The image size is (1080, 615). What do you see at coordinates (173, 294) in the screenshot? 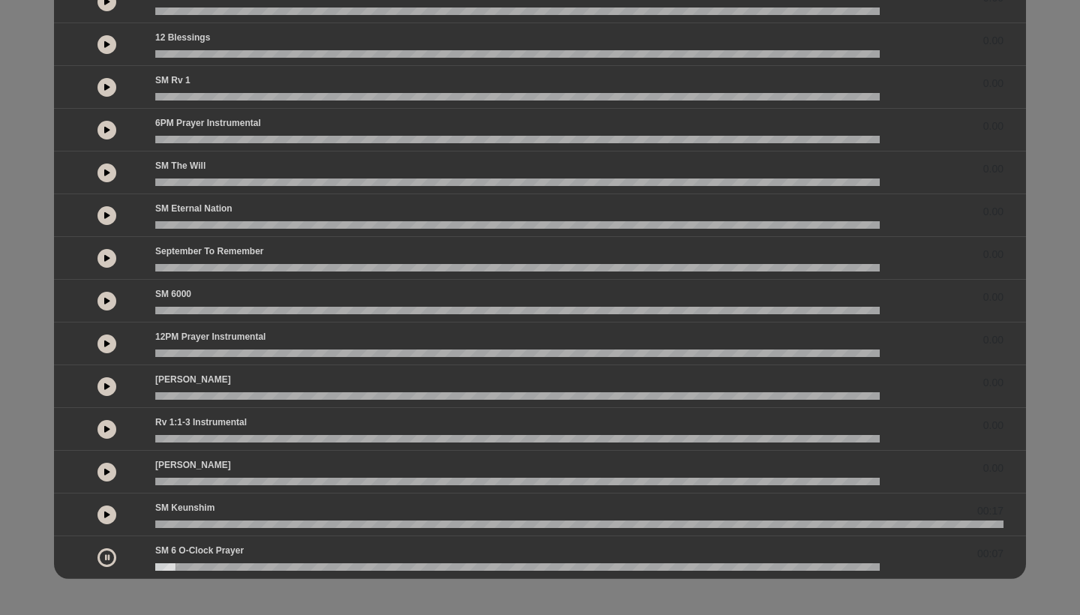
I see `p: SM 6000` at bounding box center [173, 294].